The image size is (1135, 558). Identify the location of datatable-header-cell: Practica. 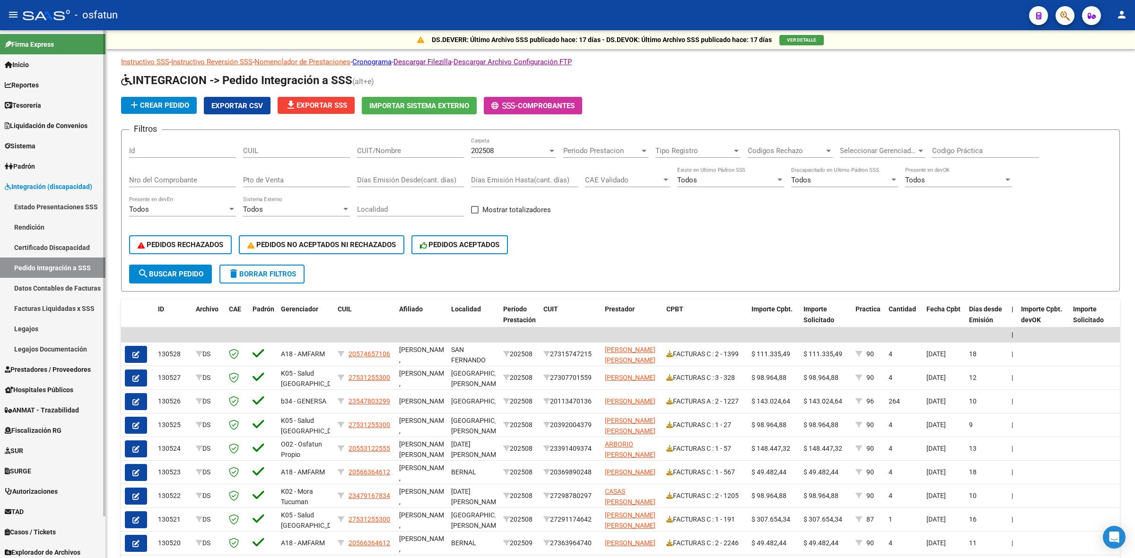
(868, 320).